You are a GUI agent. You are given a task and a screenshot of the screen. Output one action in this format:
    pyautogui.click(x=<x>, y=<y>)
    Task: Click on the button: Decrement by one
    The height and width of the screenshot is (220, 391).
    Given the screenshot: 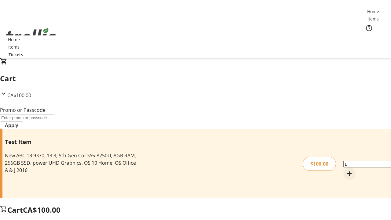 What is the action you would take?
    pyautogui.click(x=350, y=154)
    